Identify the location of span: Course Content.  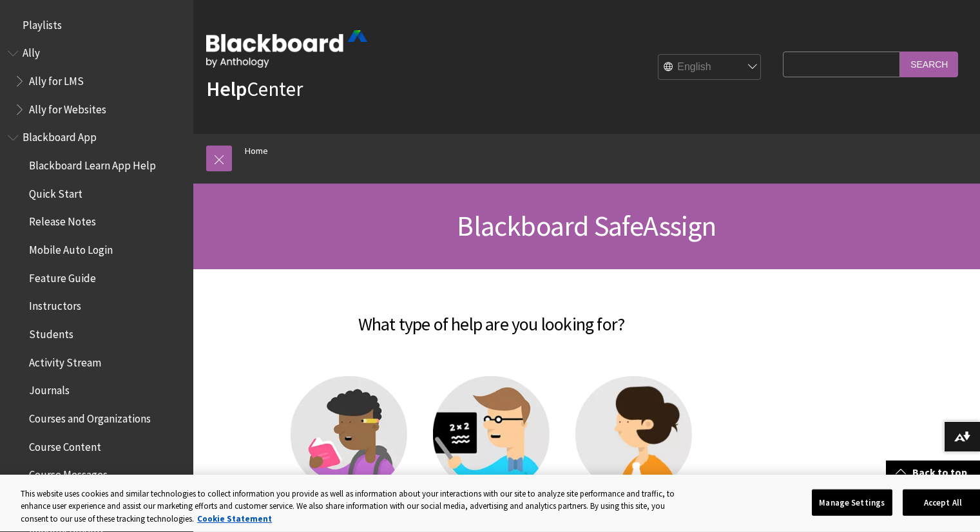
(65, 444).